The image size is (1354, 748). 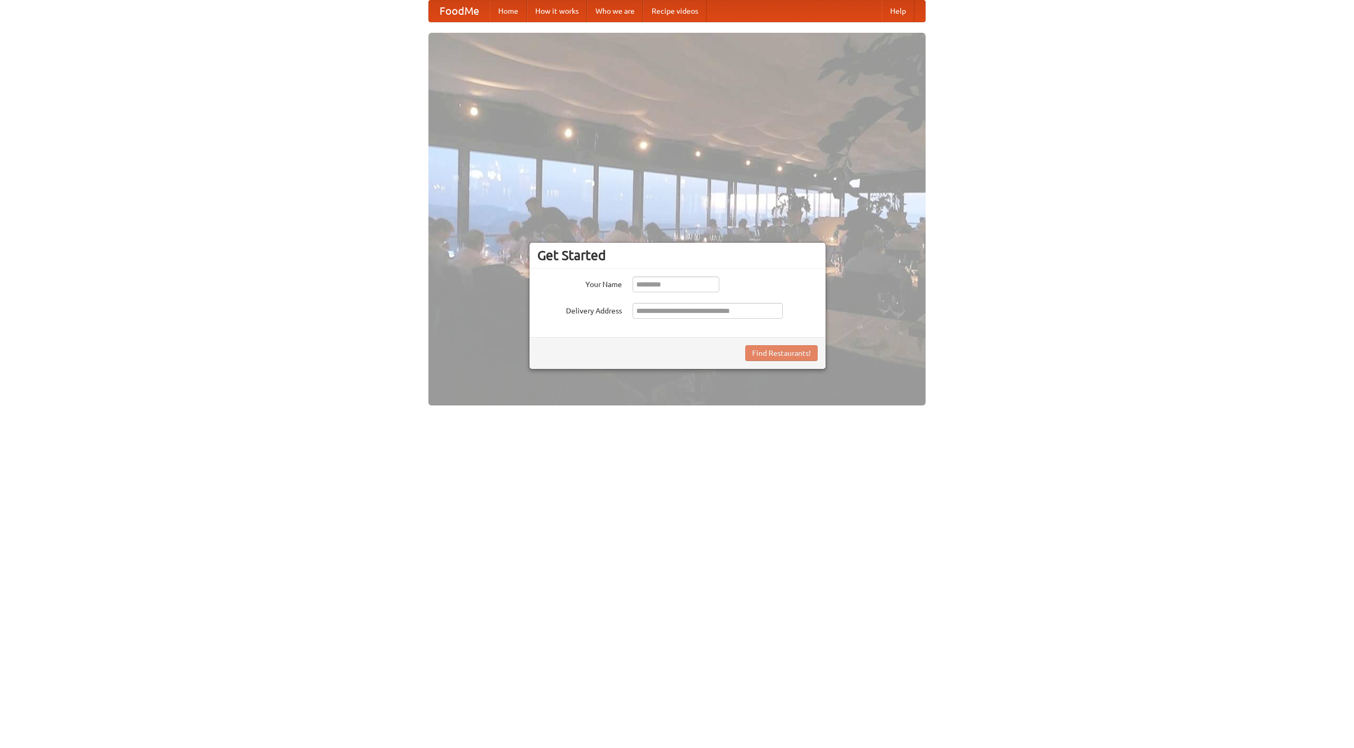 What do you see at coordinates (781, 353) in the screenshot?
I see `button: Find Restaurants!` at bounding box center [781, 353].